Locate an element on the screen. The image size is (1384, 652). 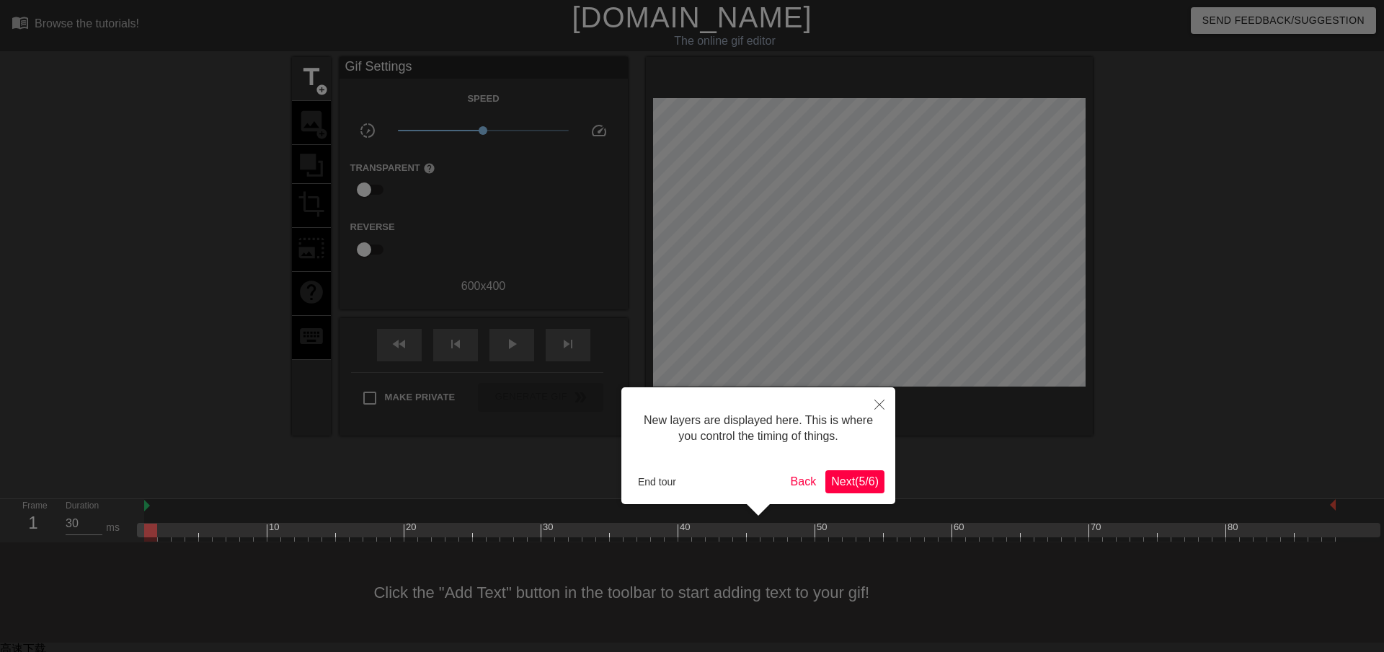
button: Back is located at coordinates (804, 481).